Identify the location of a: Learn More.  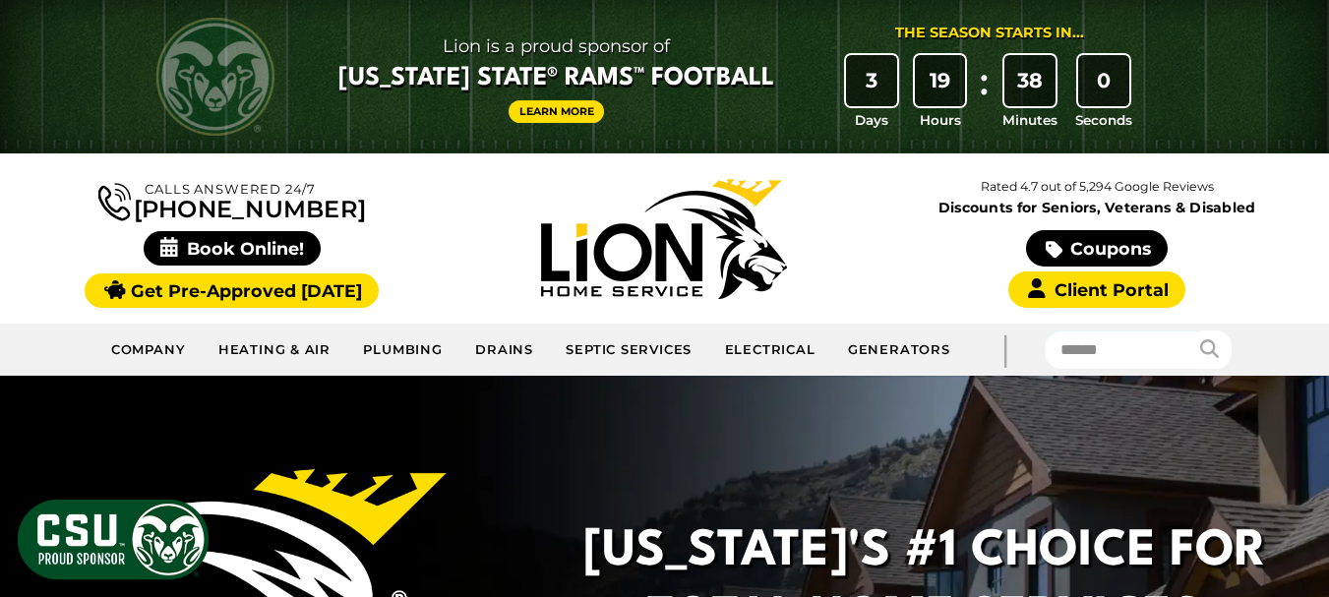
(557, 111).